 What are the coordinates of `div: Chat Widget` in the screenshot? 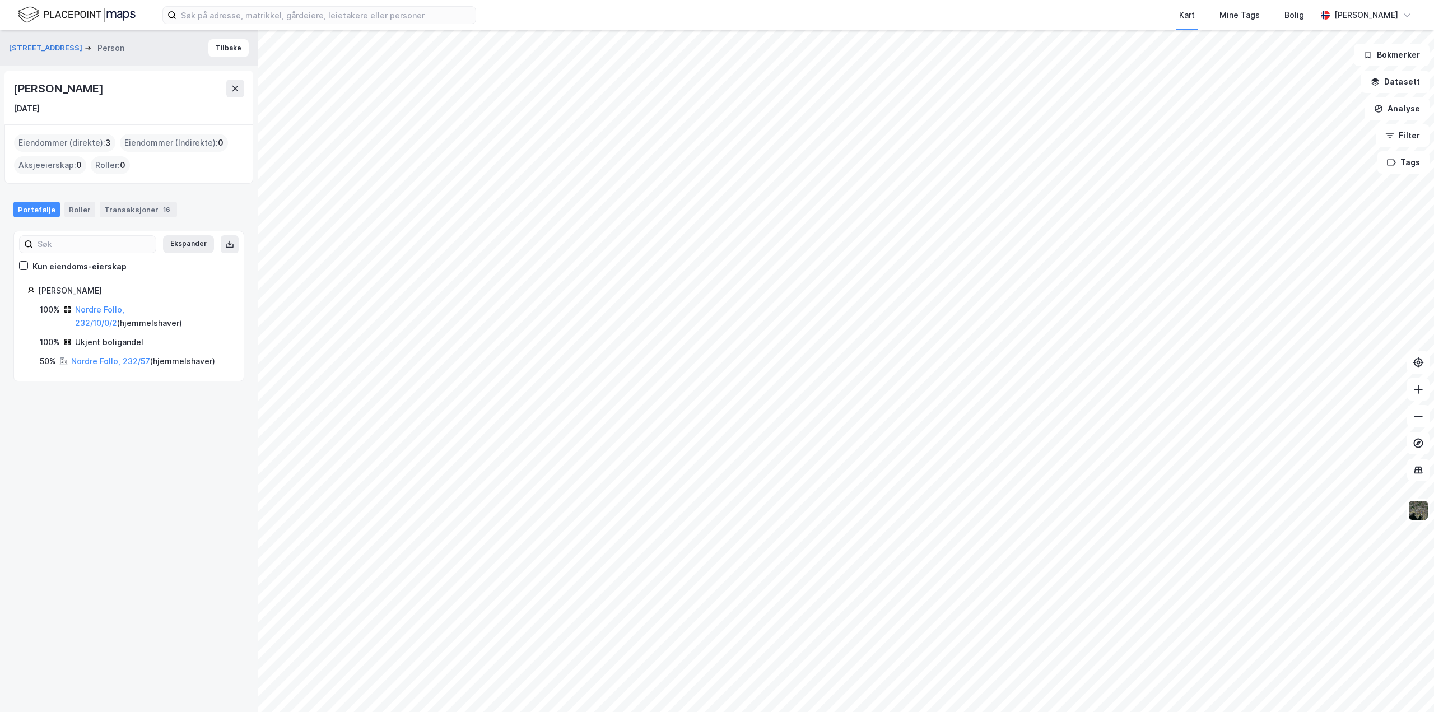 It's located at (1406, 685).